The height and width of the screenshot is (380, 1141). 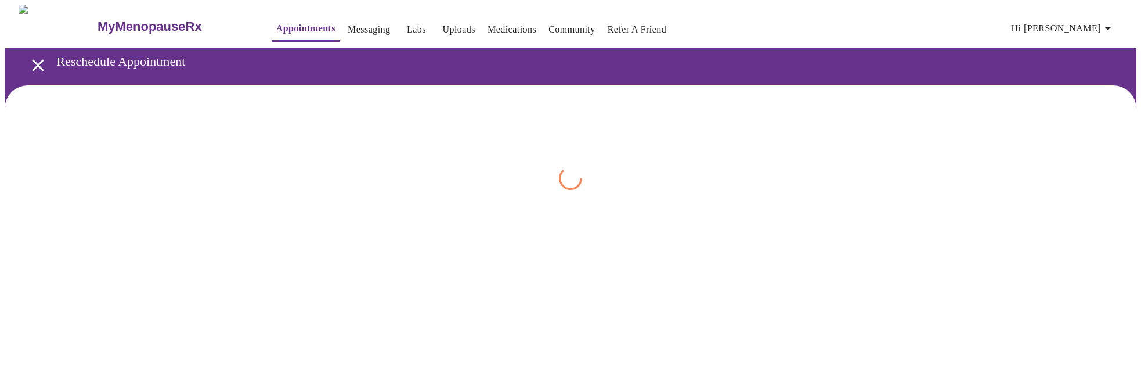 What do you see at coordinates (38, 65) in the screenshot?
I see `button: open drawer` at bounding box center [38, 65].